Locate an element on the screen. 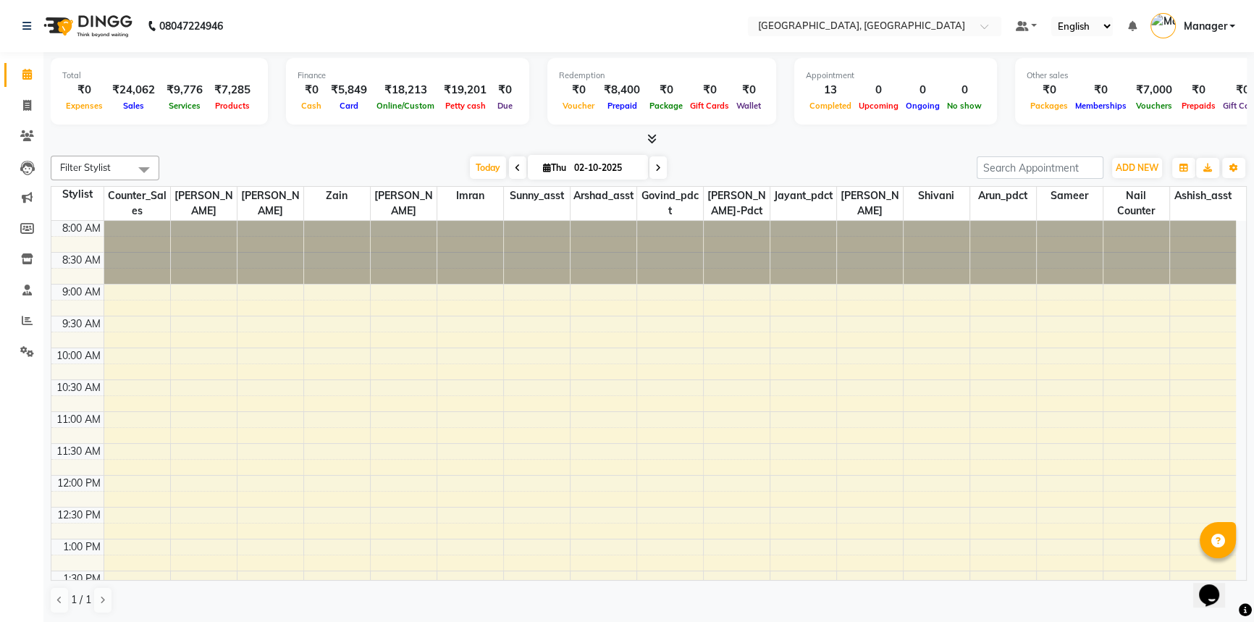  span: Prepaid is located at coordinates (622, 106).